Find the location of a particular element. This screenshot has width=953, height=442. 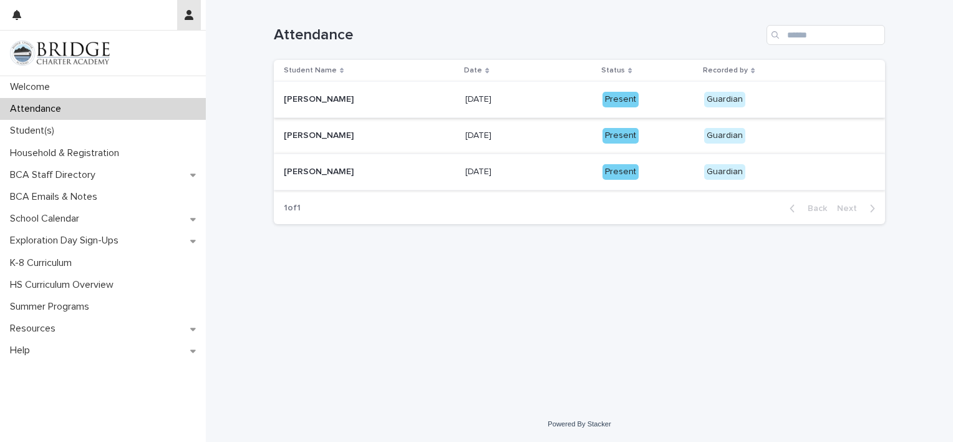

p: Household & Registration is located at coordinates (67, 153).